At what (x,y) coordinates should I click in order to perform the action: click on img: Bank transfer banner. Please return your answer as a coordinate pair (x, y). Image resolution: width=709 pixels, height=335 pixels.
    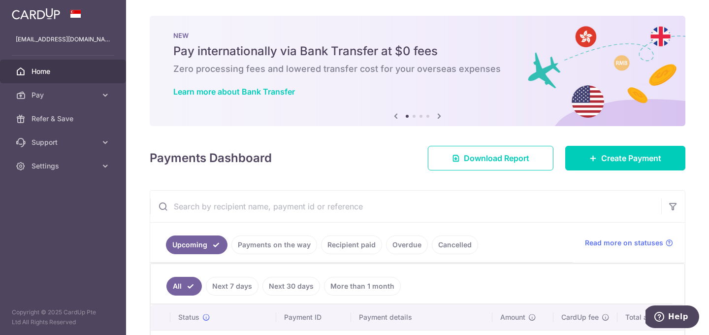
    Looking at the image, I should click on (417, 71).